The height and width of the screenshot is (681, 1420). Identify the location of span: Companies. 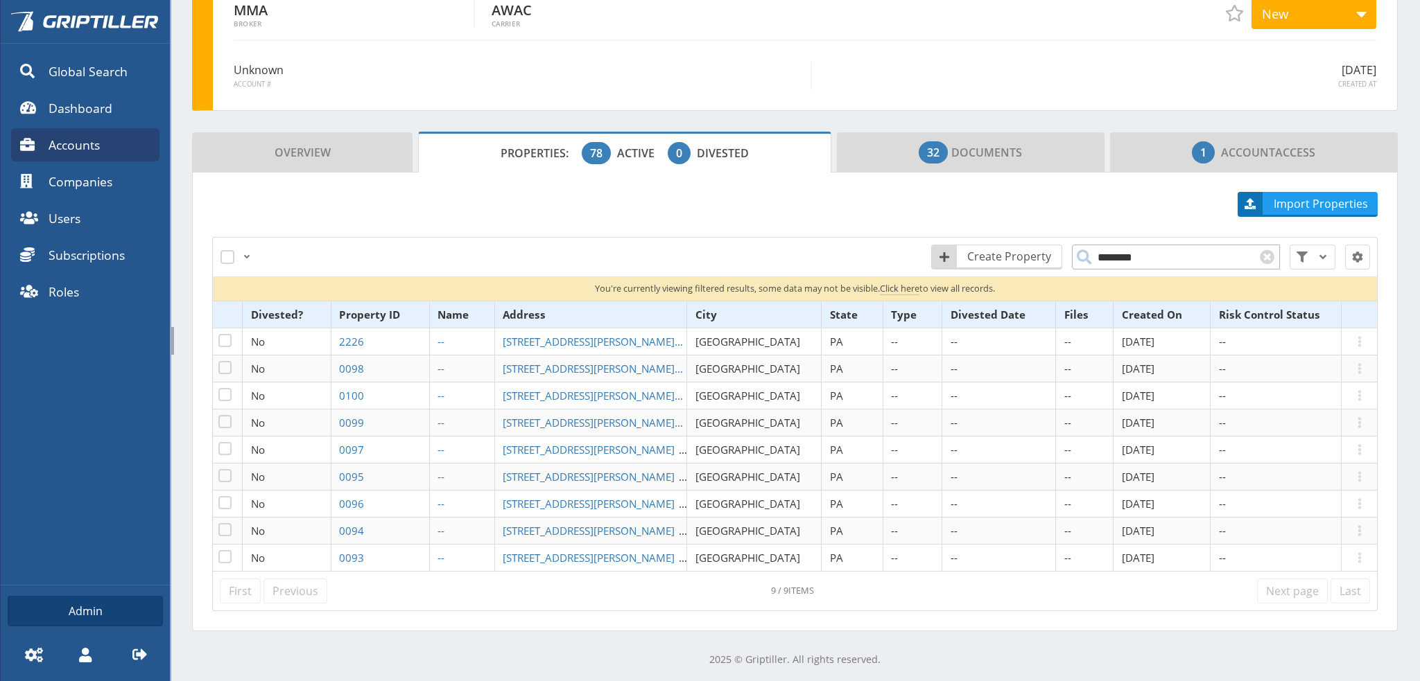
(80, 182).